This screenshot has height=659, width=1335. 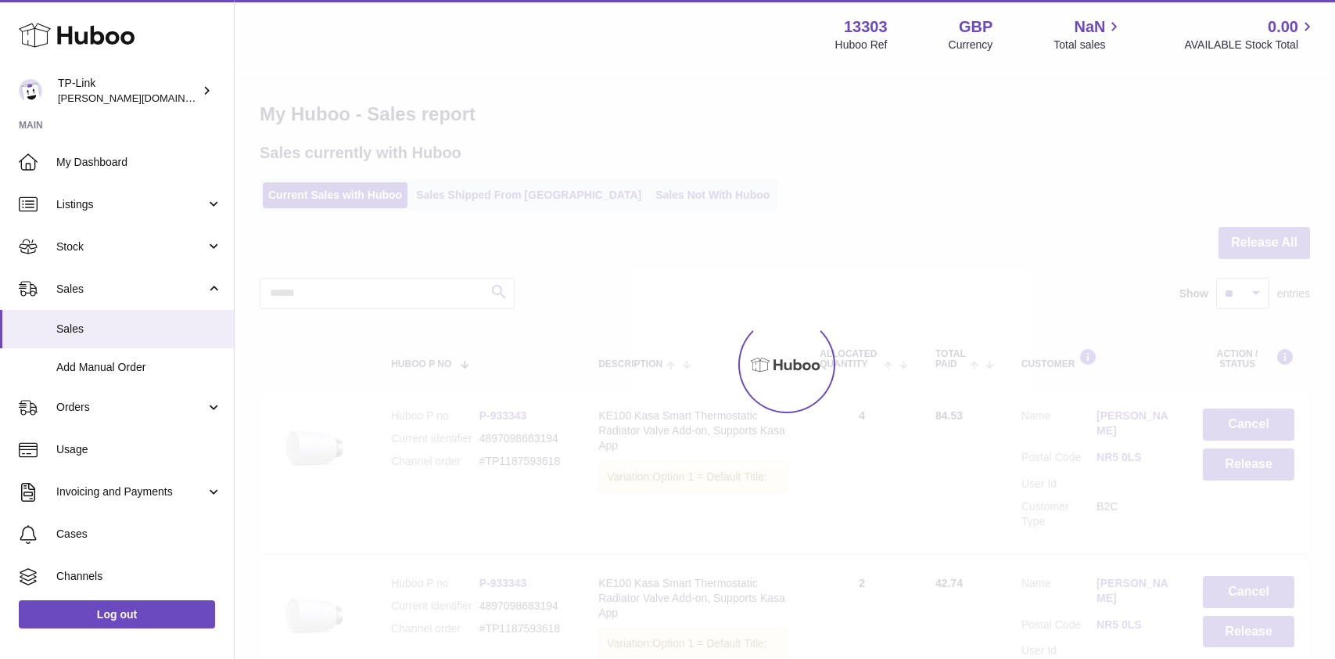 What do you see at coordinates (1250, 34) in the screenshot?
I see `a: 0.00 AVAILABLE Stock Total` at bounding box center [1250, 34].